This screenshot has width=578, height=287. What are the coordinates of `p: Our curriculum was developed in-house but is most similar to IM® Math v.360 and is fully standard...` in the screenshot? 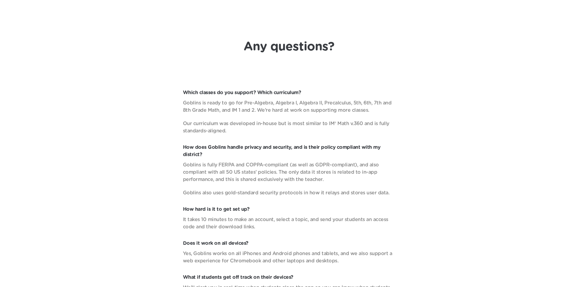 It's located at (289, 127).